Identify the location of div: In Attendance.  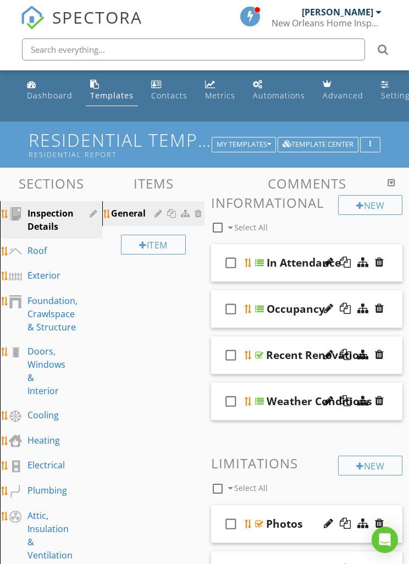
(304, 263).